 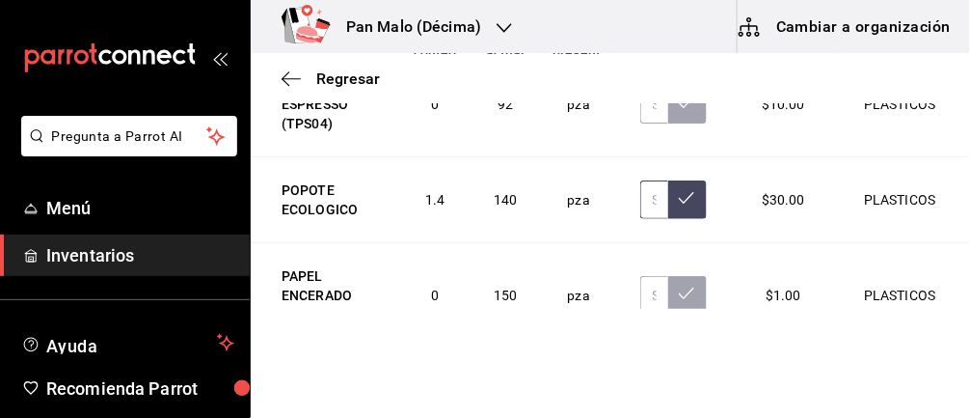 I want to click on span: Ayuda, so click(x=127, y=342).